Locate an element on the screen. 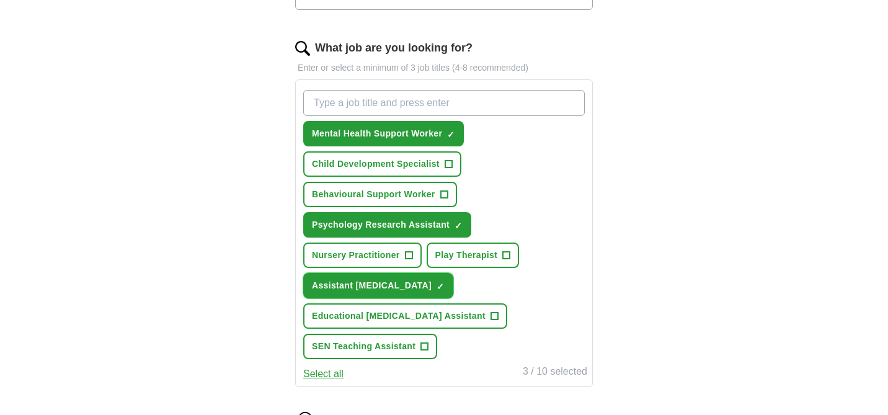  input: Type a job title and press enter is located at coordinates (444, 103).